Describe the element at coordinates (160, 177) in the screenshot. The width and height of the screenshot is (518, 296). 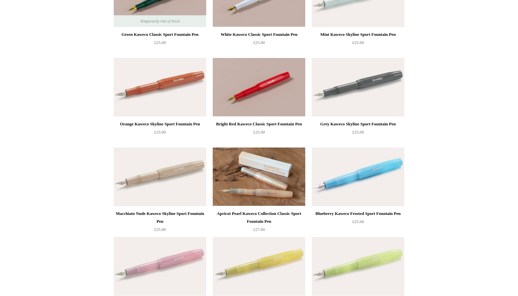
I see `img: Macchiato Nude Kaweco Skyline Sport Fountain Pen` at that location.